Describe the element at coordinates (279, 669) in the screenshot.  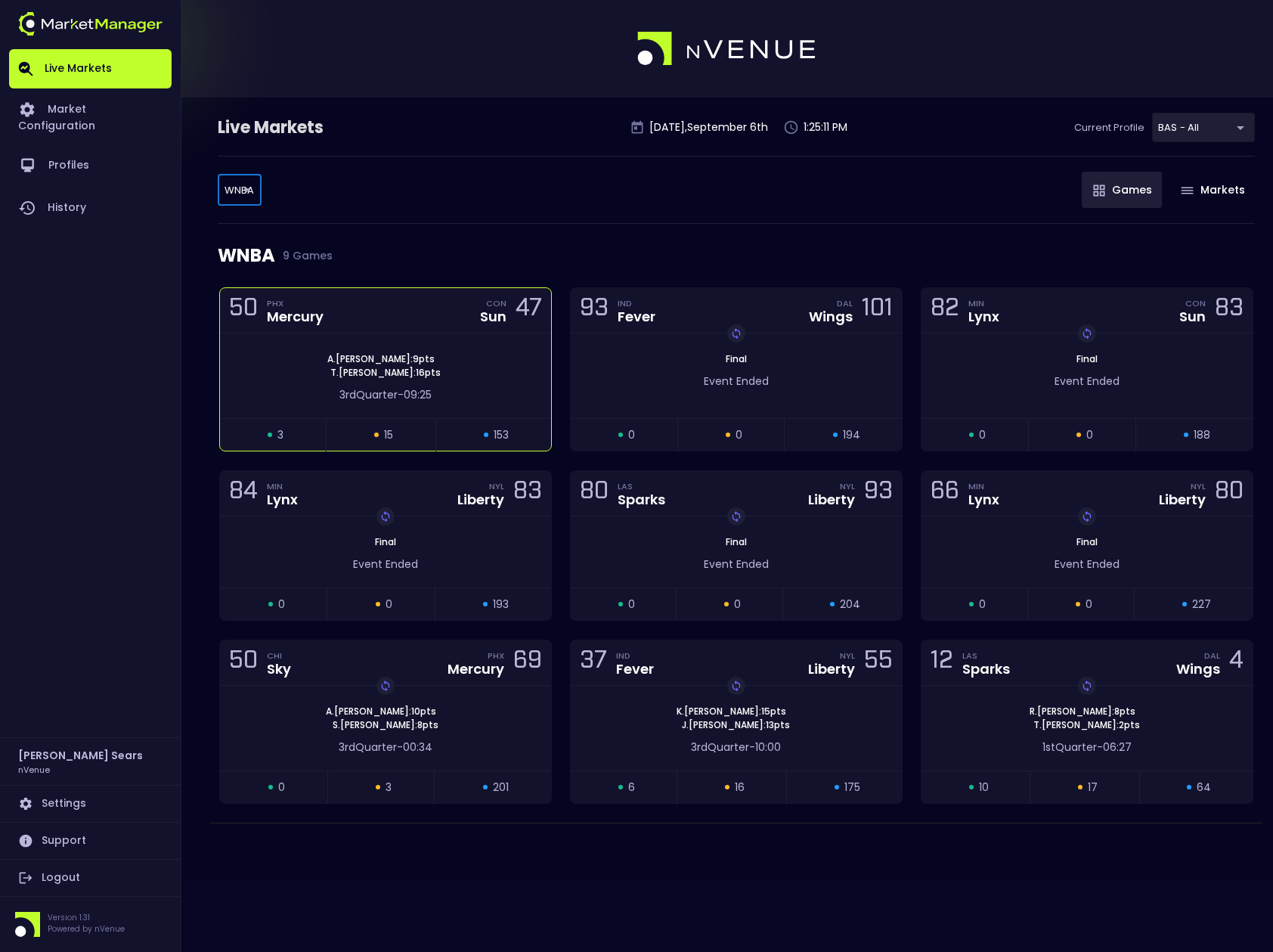
I see `div: Sky` at that location.